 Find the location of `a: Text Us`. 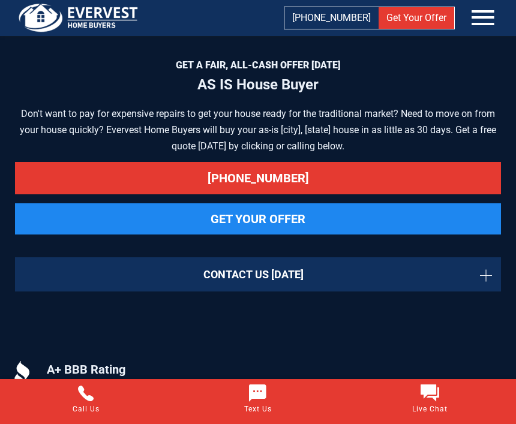

a: Text Us is located at coordinates (258, 399).